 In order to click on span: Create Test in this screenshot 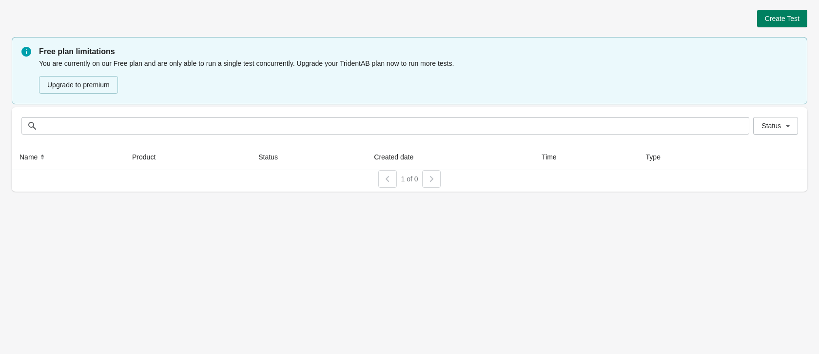, I will do `click(782, 19)`.